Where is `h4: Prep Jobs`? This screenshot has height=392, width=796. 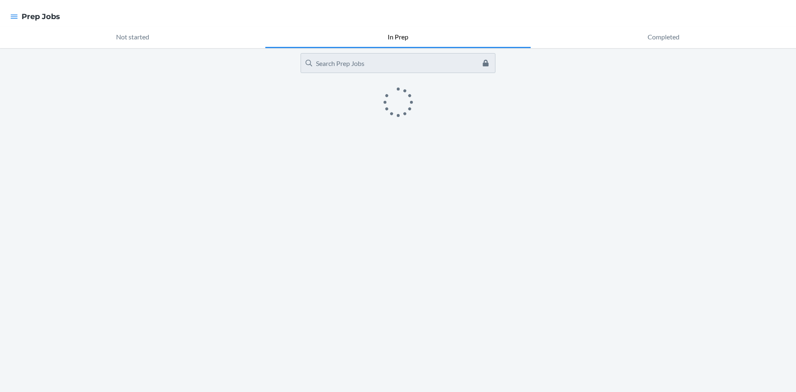
h4: Prep Jobs is located at coordinates (41, 17).